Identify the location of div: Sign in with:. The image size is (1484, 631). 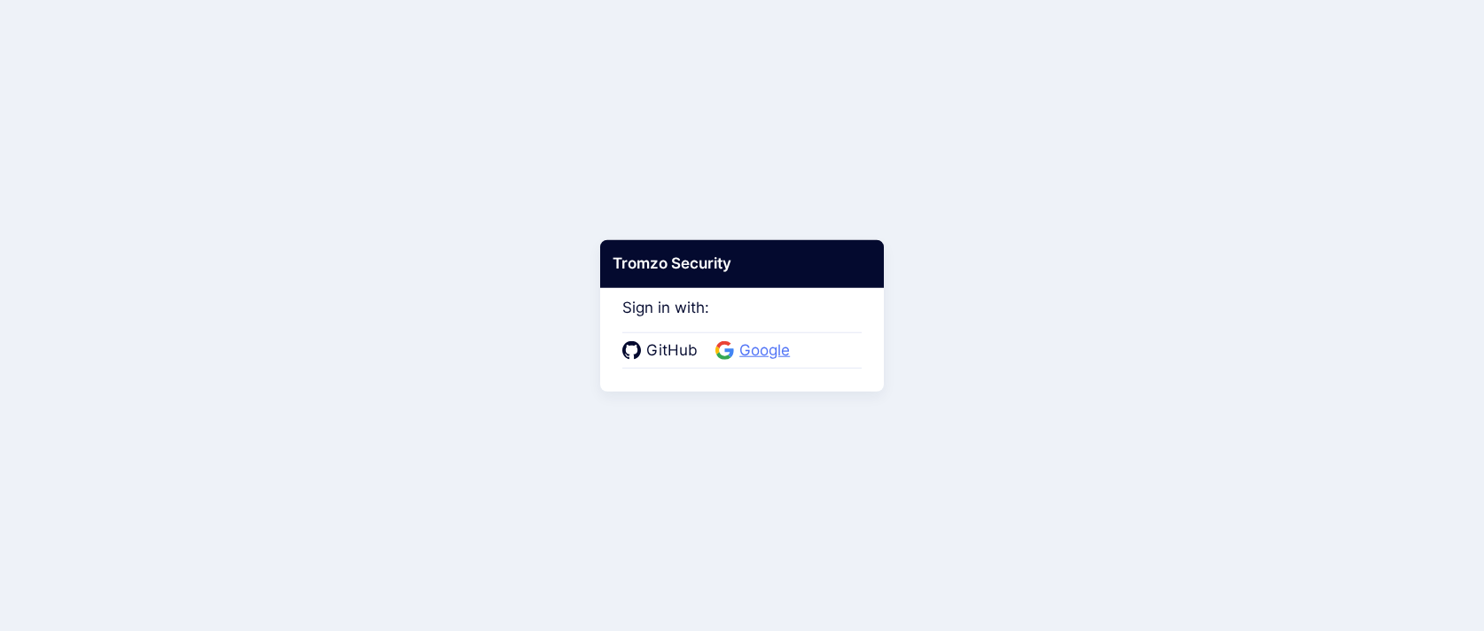
(742, 322).